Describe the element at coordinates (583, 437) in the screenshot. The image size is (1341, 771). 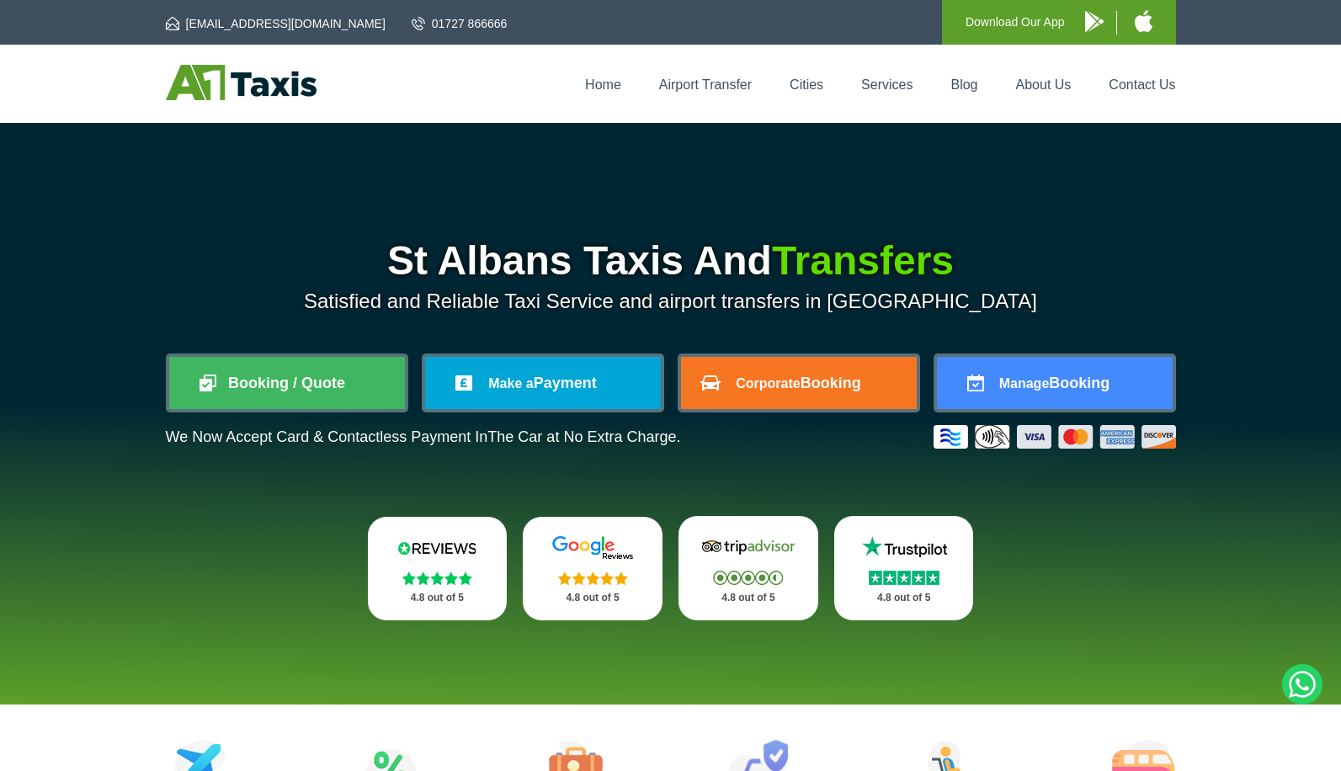
I see `span: The Car at No Extra Charge.` at that location.